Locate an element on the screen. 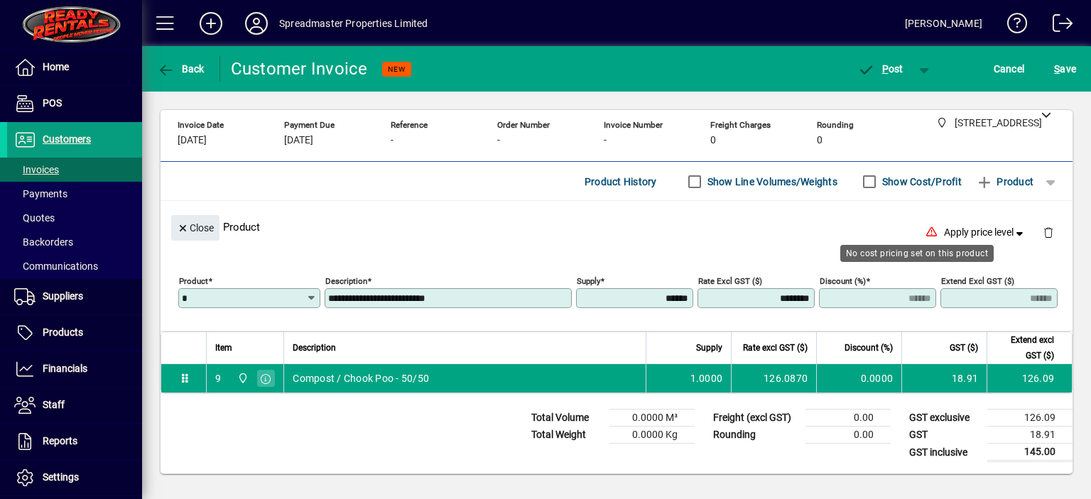  td: Total Weight is located at coordinates (567, 435).